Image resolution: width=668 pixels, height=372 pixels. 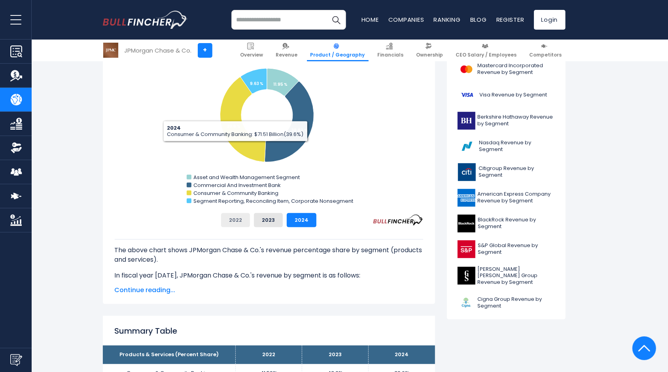 I want to click on span: Berkshire Hathaway Revenue by Segment, so click(x=516, y=121).